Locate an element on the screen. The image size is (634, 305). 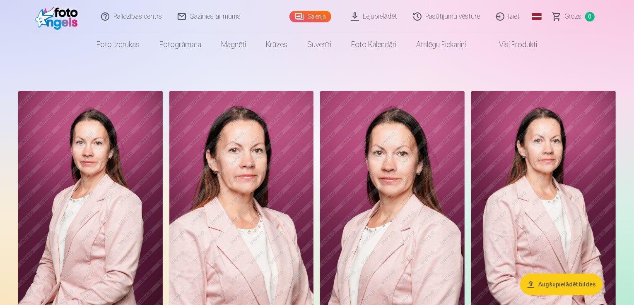
a: Visi produkti is located at coordinates (511, 45).